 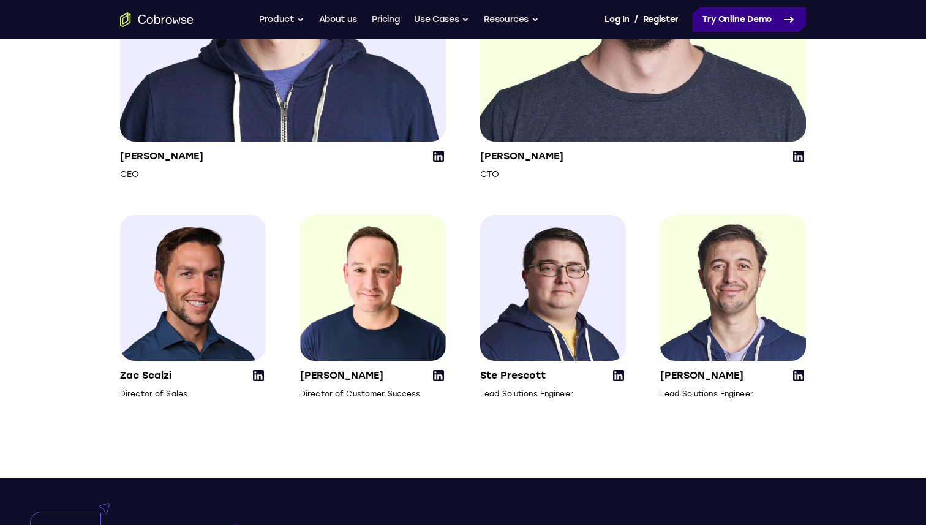 I want to click on a: Try Online Demo, so click(x=749, y=20).